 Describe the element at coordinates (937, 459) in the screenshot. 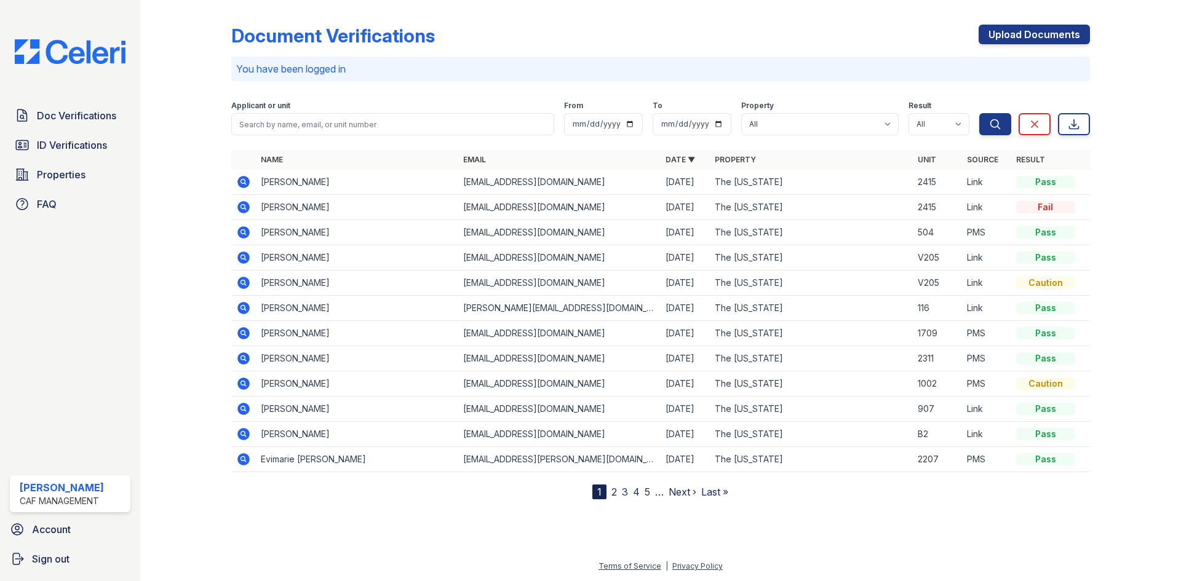

I see `td: 2207` at that location.